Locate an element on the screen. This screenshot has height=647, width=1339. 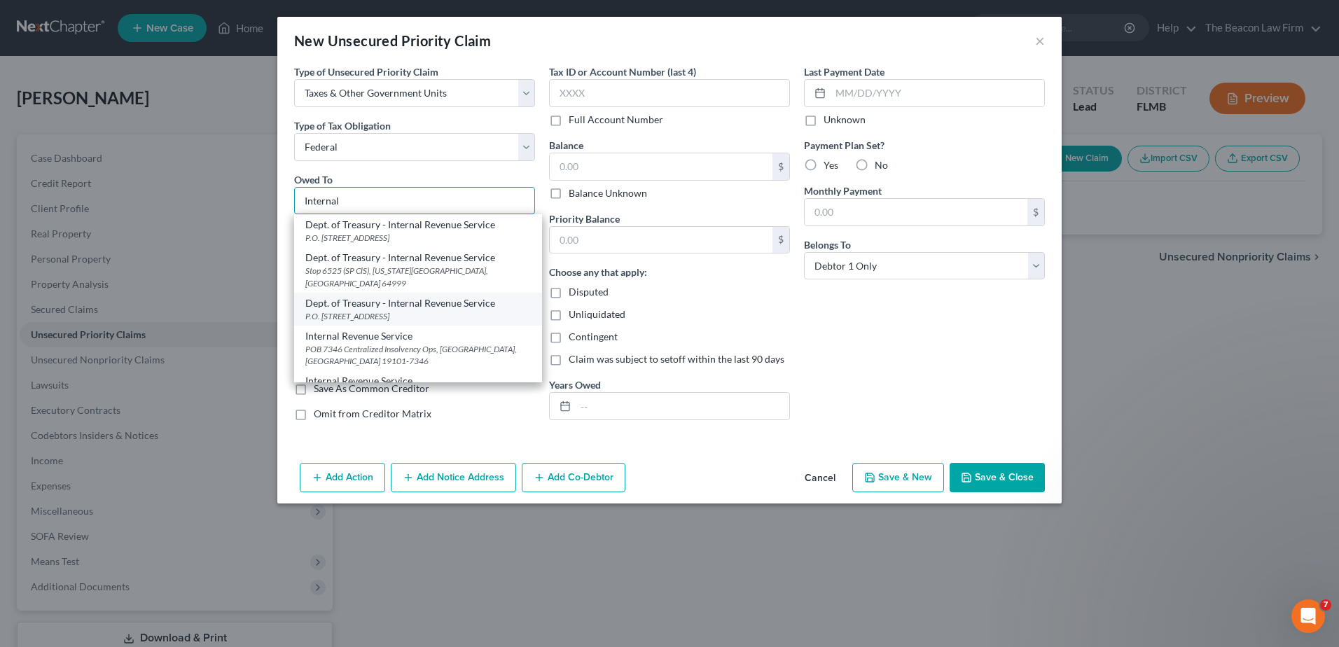
label: Full Account Number is located at coordinates (616, 120).